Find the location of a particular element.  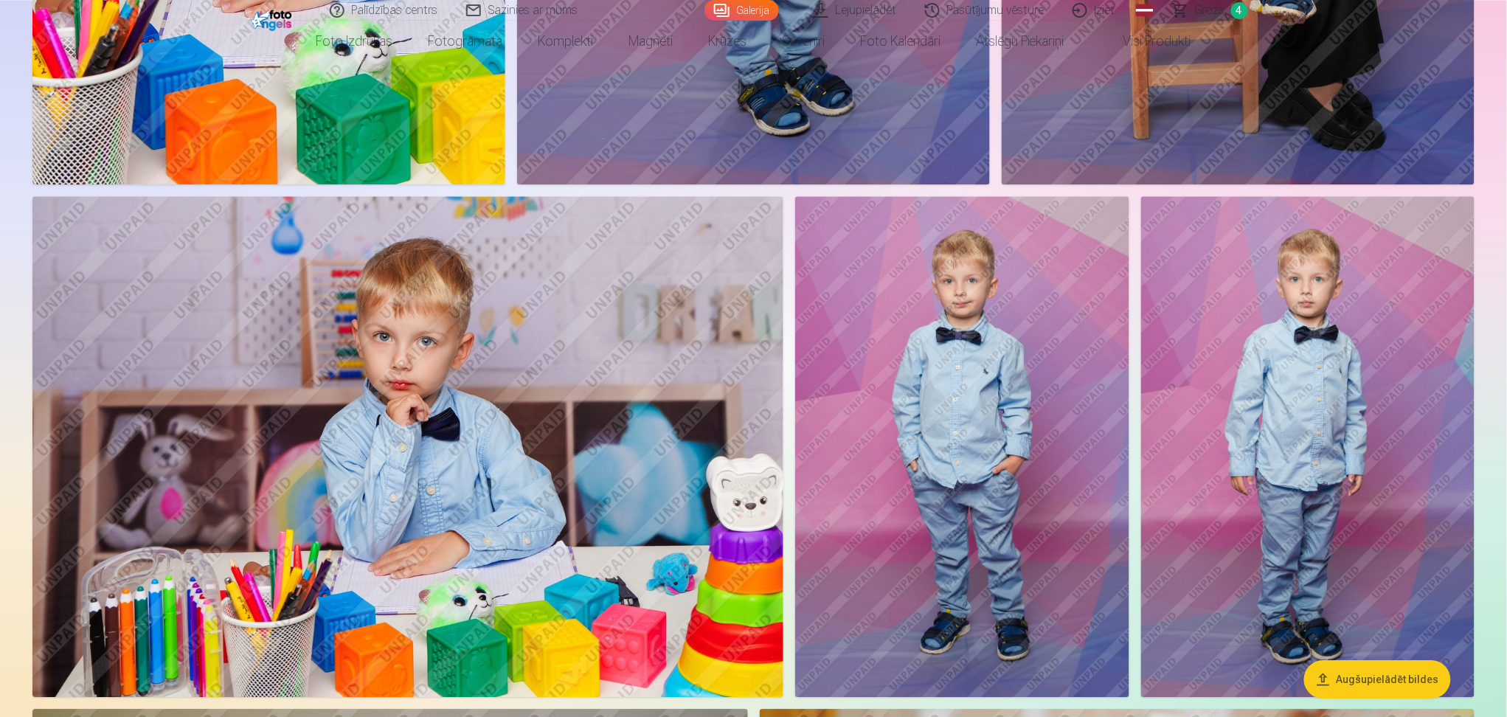

a: Magnēti is located at coordinates (651, 41).